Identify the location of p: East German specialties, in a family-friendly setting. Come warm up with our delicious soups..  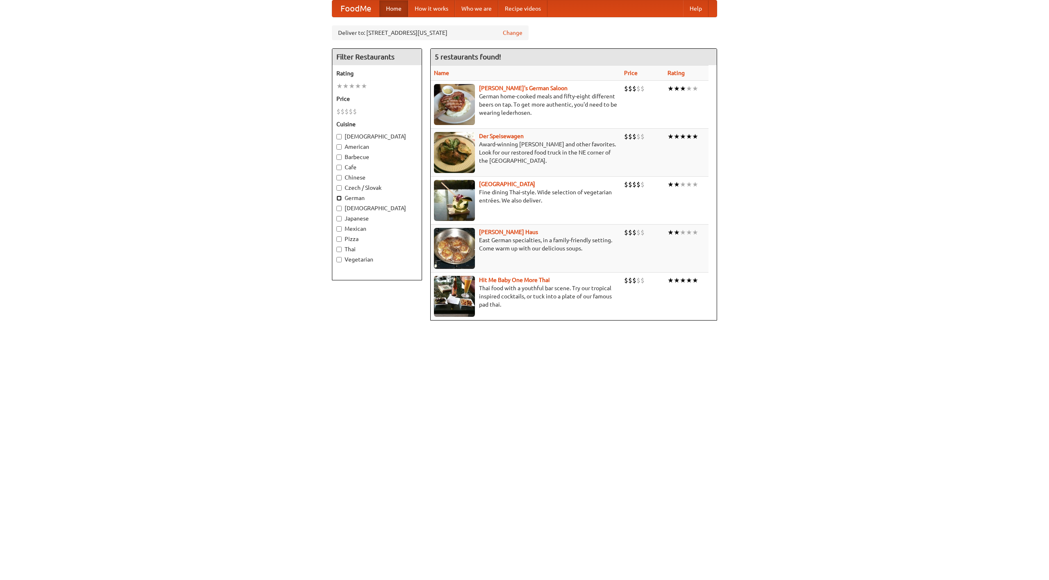
(526, 244).